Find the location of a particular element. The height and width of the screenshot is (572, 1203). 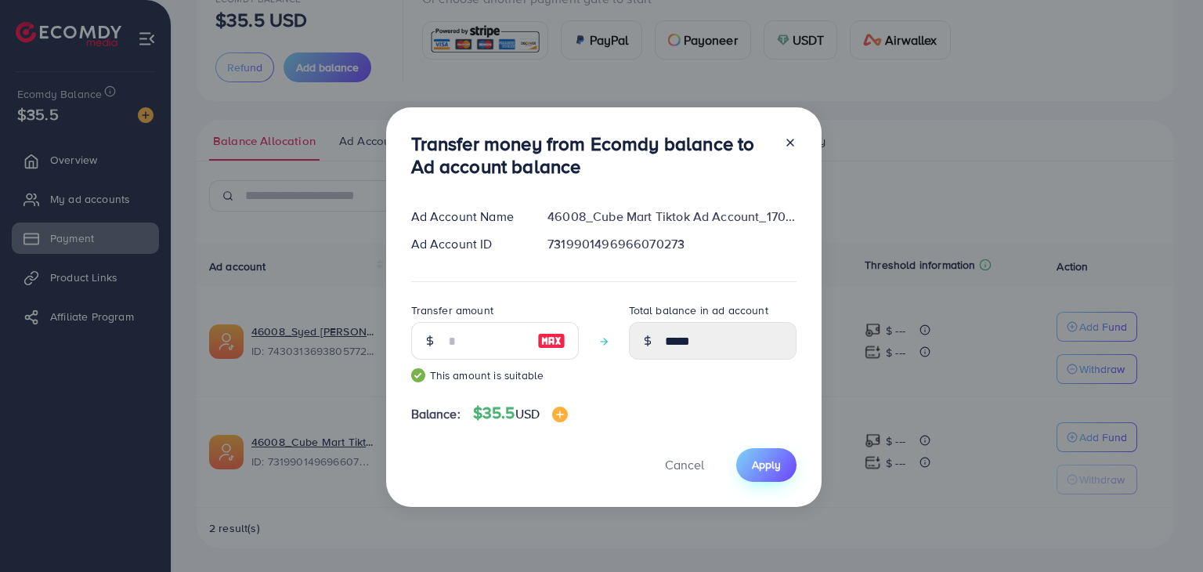

div: Ad Account ID is located at coordinates (467, 244).